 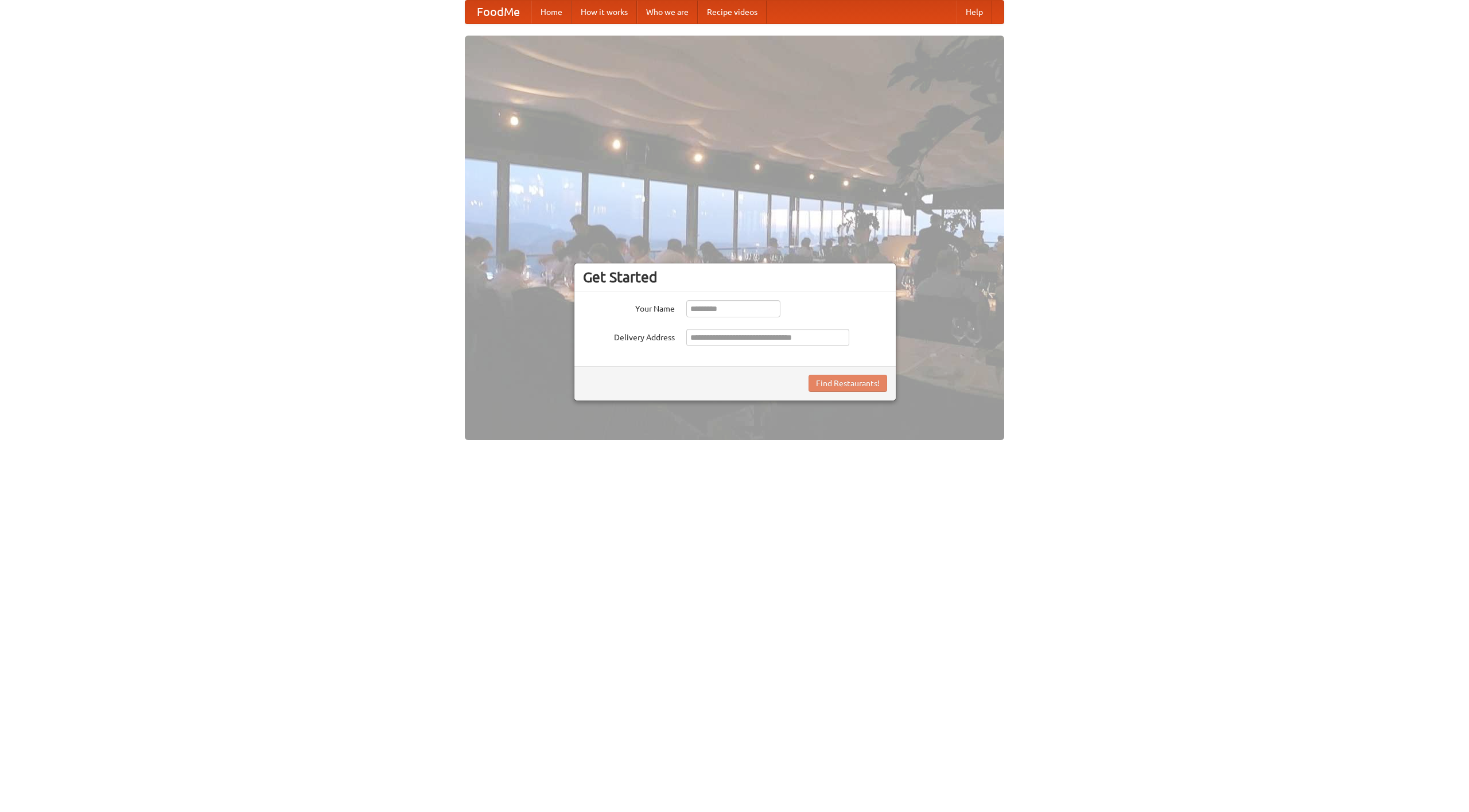 I want to click on a: Help, so click(x=974, y=12).